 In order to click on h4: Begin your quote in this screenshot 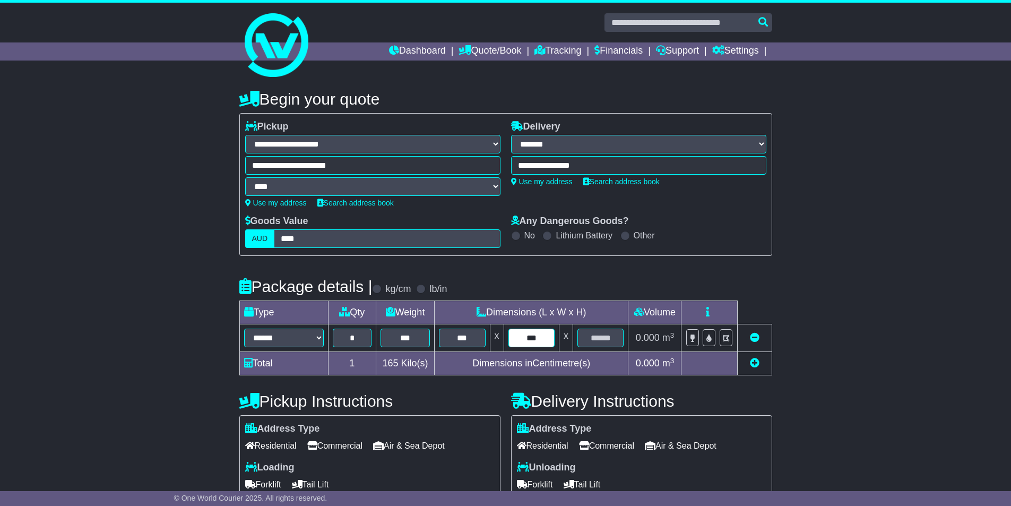, I will do `click(506, 99)`.